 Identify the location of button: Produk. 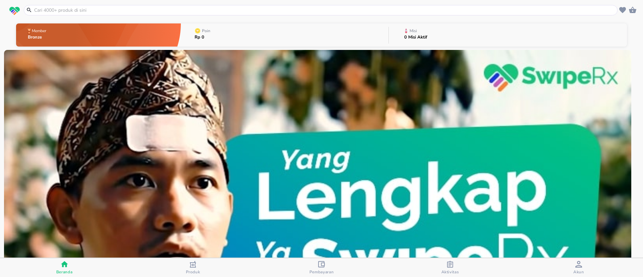
(193, 268).